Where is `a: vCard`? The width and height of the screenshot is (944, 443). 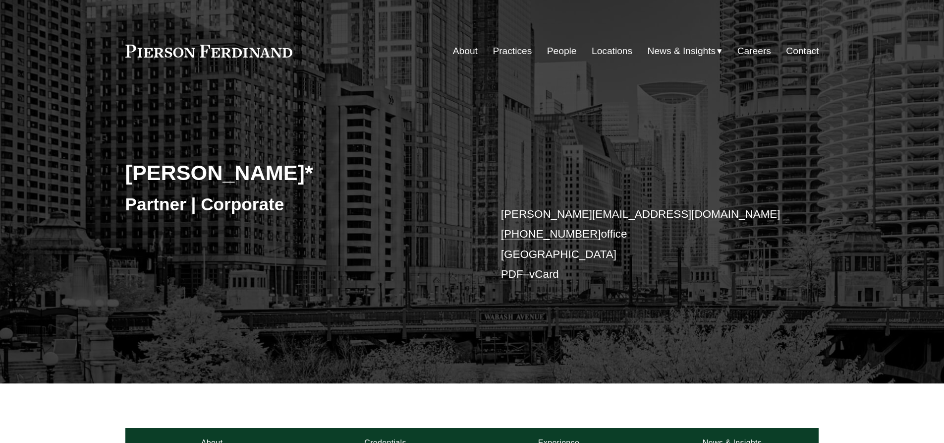
a: vCard is located at coordinates (544, 274).